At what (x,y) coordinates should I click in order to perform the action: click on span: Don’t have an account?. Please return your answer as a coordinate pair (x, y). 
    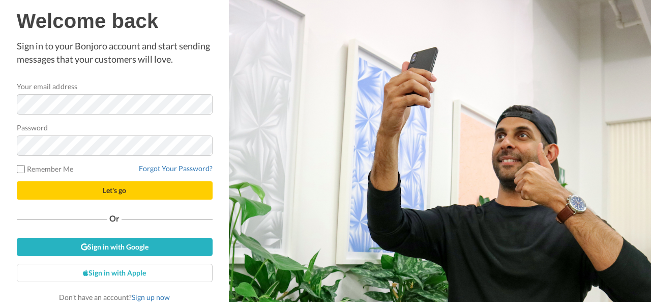
    Looking at the image, I should click on (115, 297).